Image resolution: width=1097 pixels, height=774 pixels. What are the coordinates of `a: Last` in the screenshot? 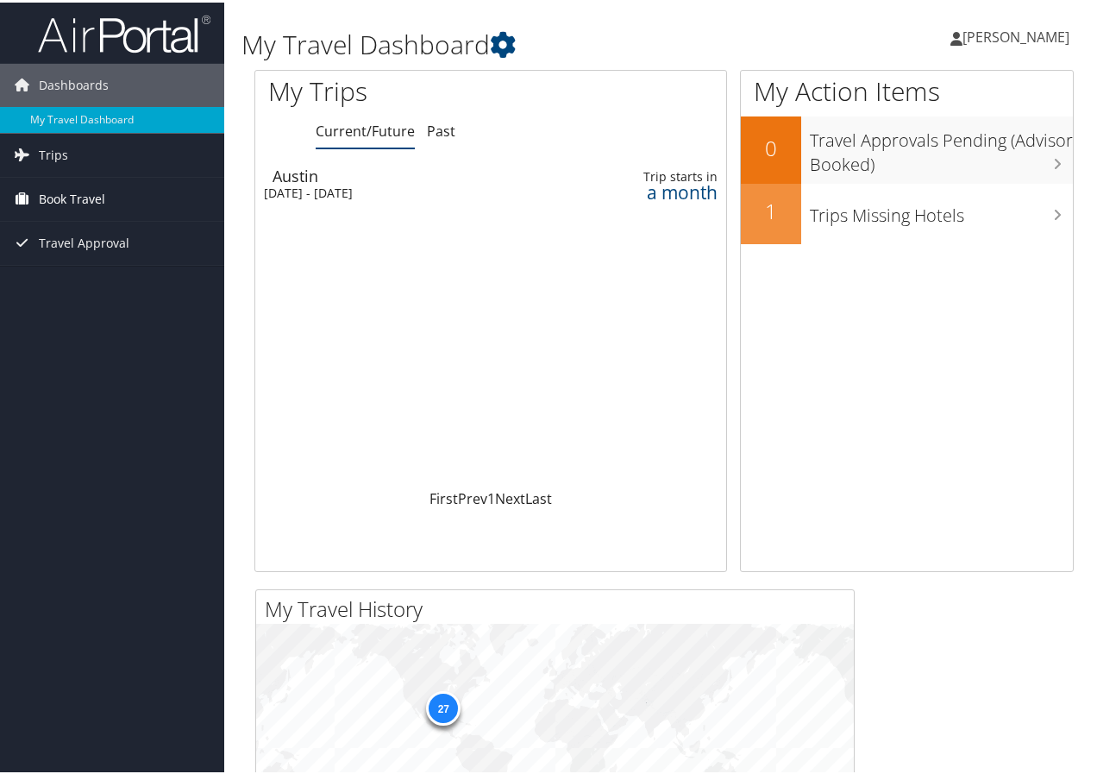 It's located at (538, 496).